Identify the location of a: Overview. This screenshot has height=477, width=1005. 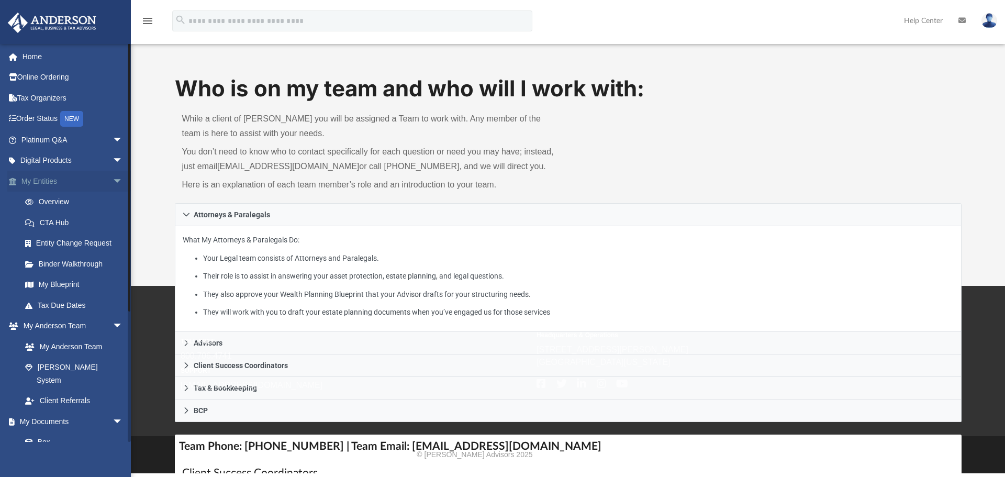
(76, 202).